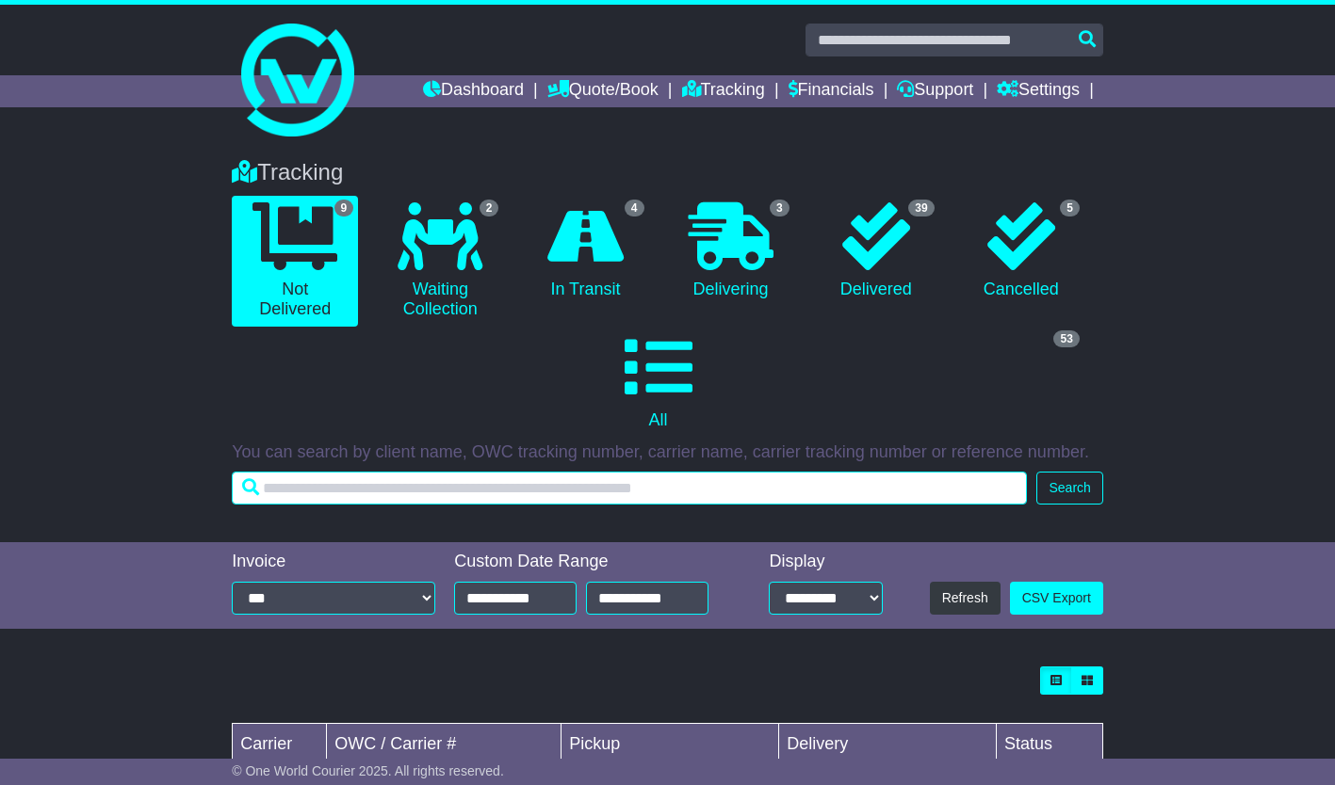 This screenshot has width=1335, height=785. What do you see at coordinates (1056, 598) in the screenshot?
I see `a: CSV Export` at bounding box center [1056, 598].